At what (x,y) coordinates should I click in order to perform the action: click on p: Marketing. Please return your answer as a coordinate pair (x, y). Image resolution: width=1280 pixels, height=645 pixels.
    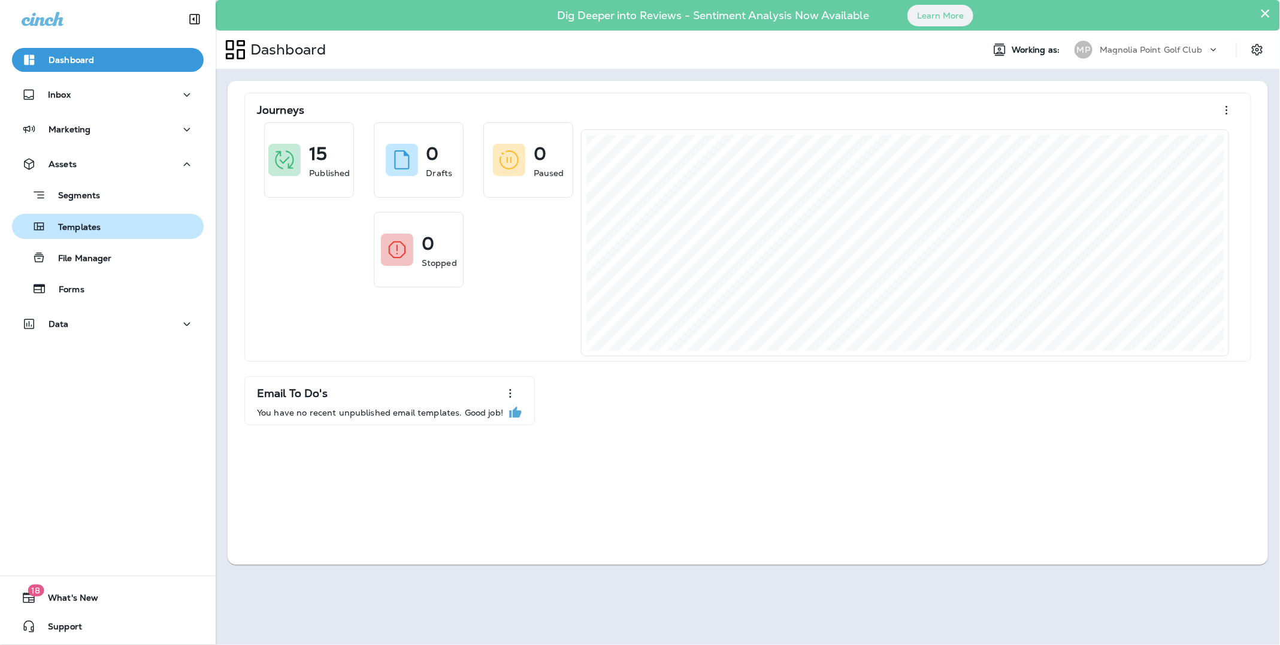
    Looking at the image, I should click on (69, 129).